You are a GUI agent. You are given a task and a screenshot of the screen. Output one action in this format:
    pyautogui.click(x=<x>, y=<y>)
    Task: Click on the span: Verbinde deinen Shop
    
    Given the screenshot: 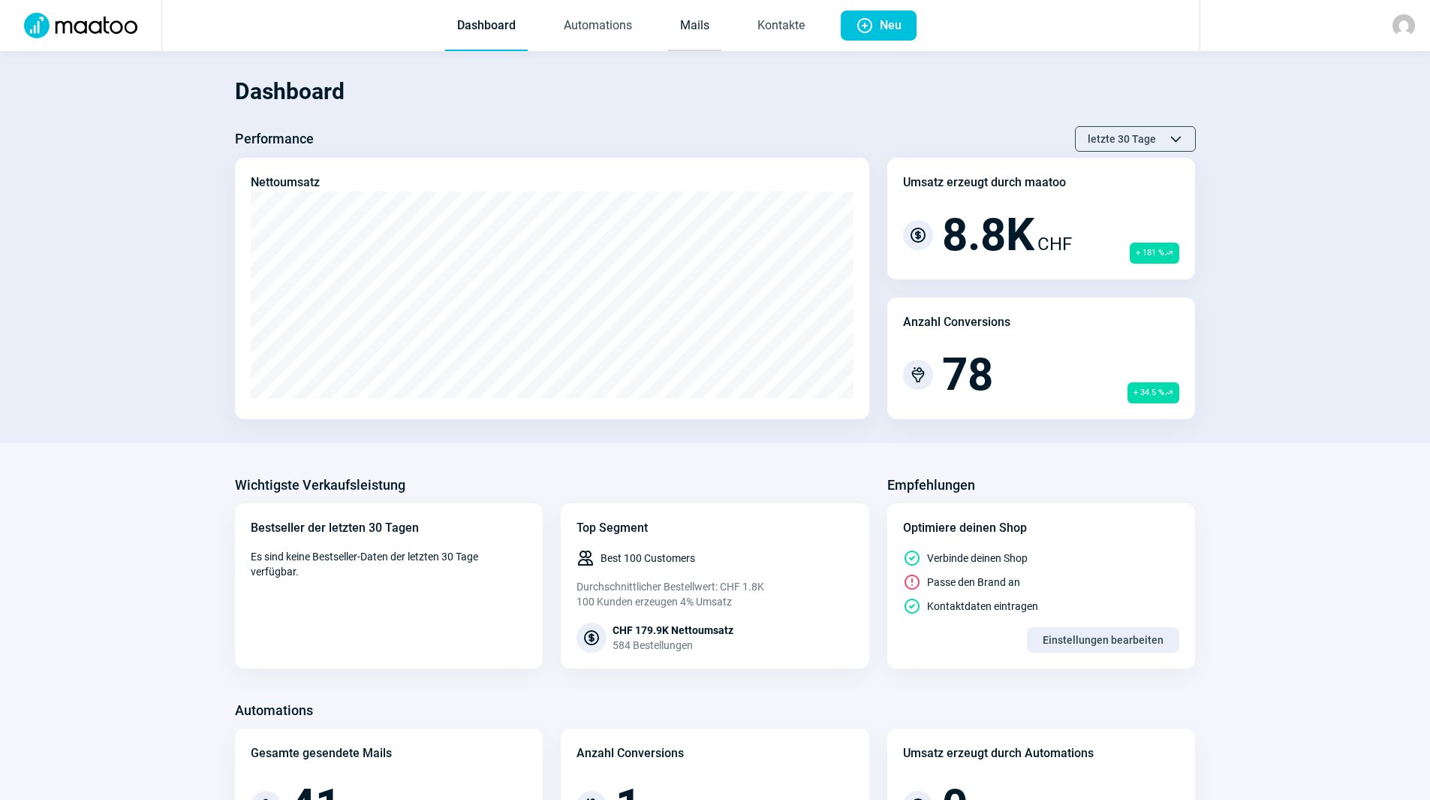 What is the action you would take?
    pyautogui.click(x=977, y=558)
    